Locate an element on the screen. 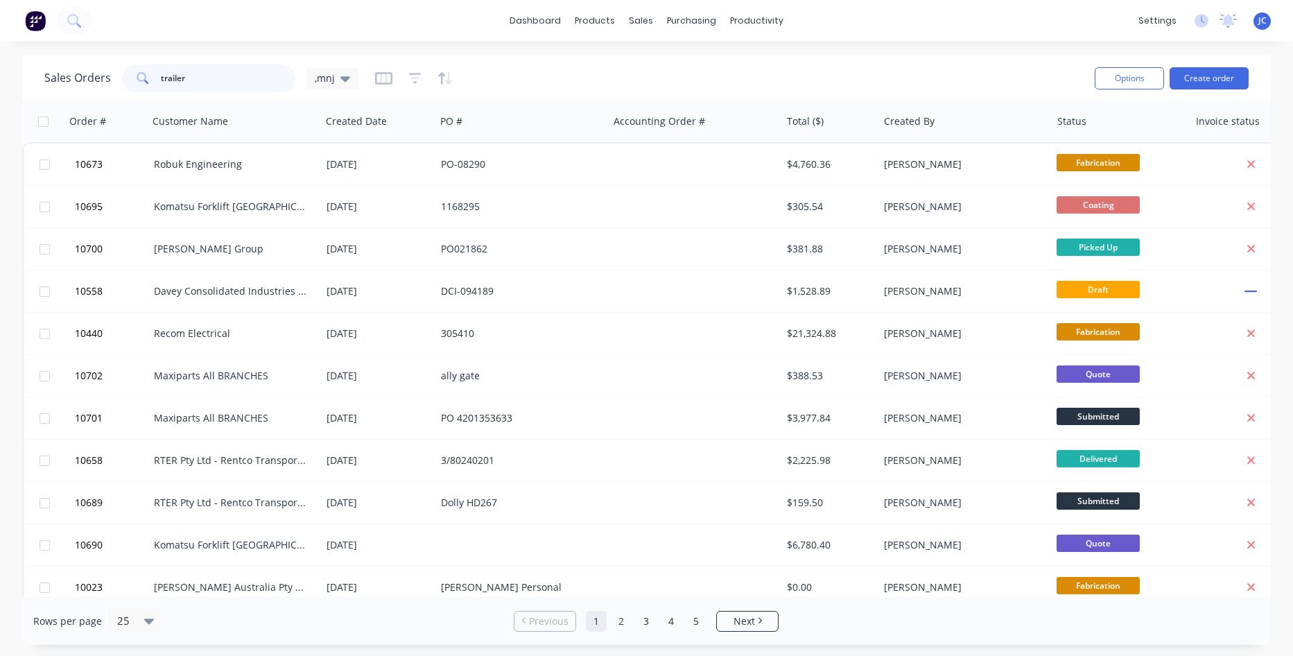 The width and height of the screenshot is (1293, 656). div: $1,528.89 is located at coordinates (828, 291).